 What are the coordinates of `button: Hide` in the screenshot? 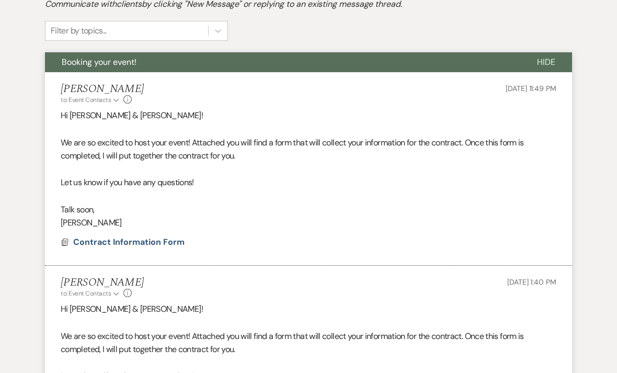 It's located at (546, 62).